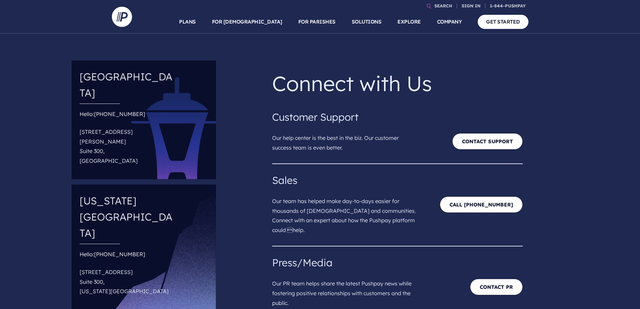  Describe the element at coordinates (487, 141) in the screenshot. I see `a: Contact Support` at that location.